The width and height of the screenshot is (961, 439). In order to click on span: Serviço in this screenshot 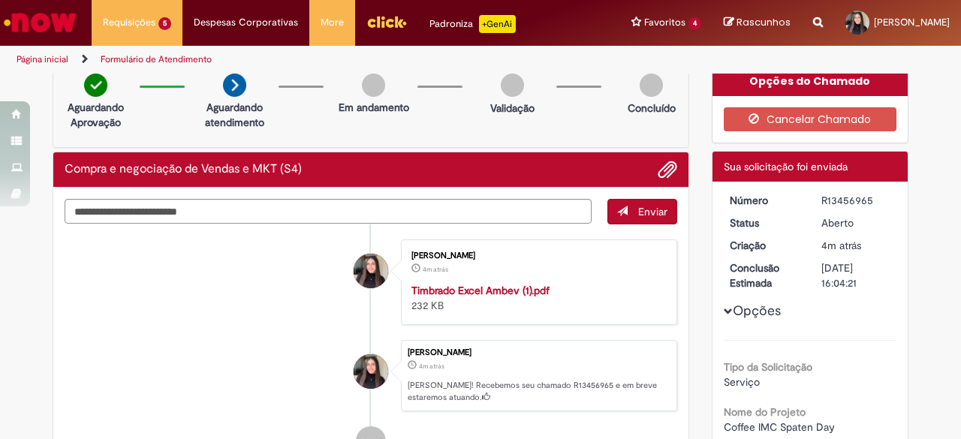, I will do `click(742, 382)`.